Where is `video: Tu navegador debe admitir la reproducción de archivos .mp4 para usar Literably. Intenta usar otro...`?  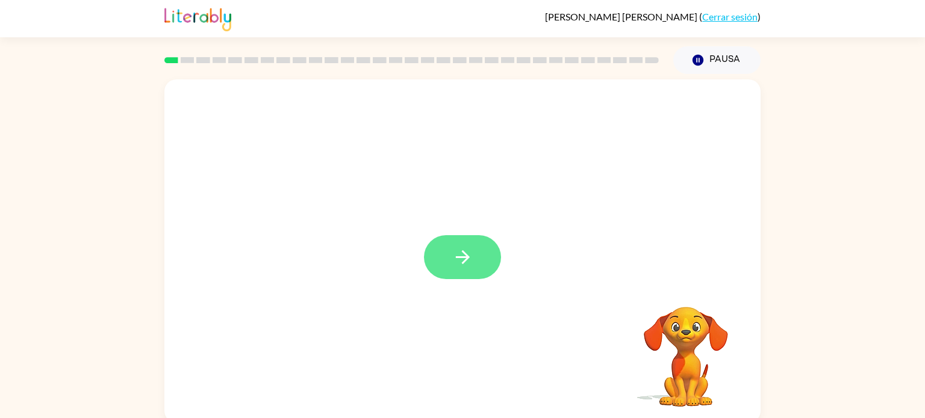 video: Tu navegador debe admitir la reproducción de archivos .mp4 para usar Literably. Intenta usar otro... is located at coordinates (686, 349).